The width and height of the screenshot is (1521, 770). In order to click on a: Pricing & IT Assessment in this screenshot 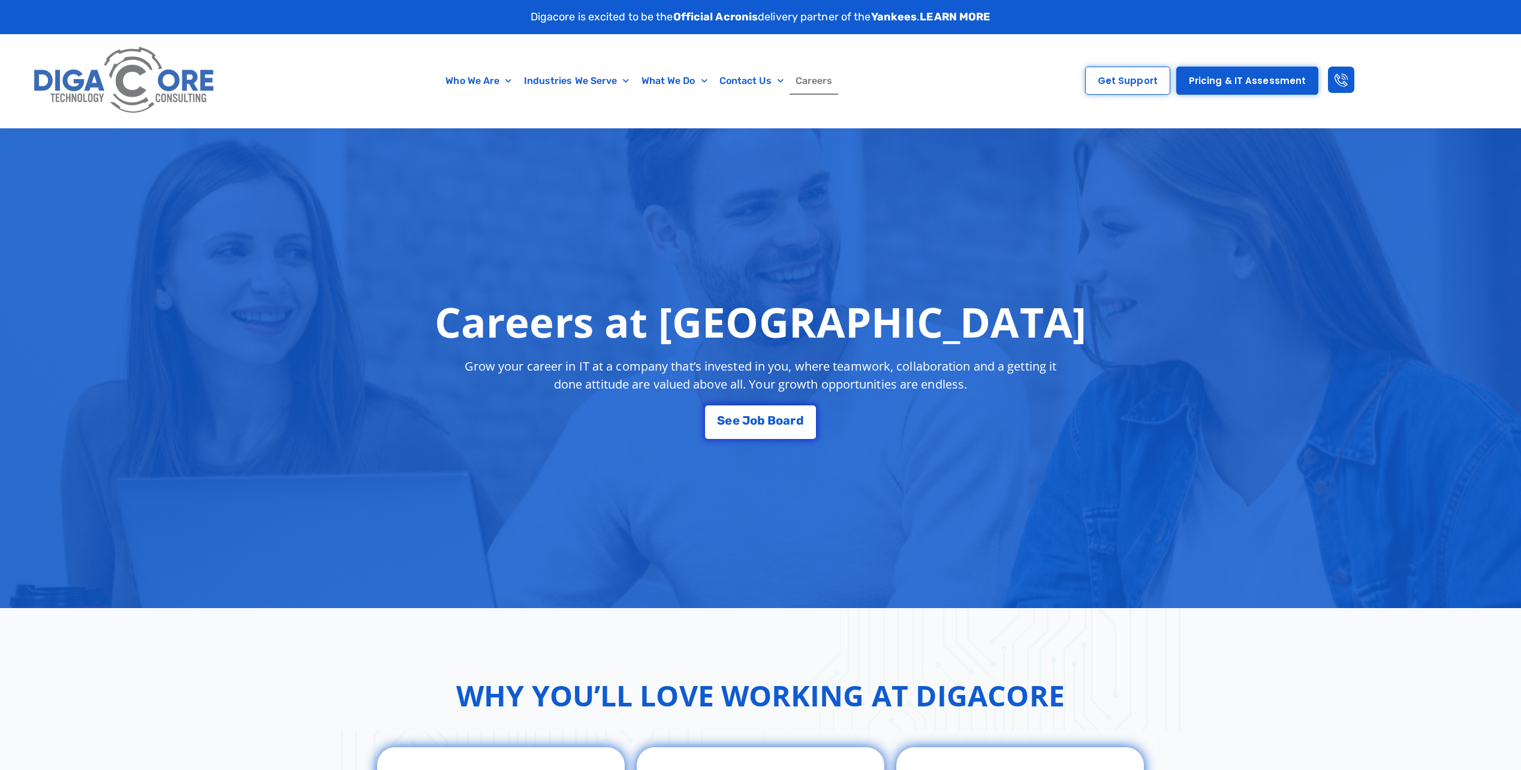, I will do `click(1247, 80)`.